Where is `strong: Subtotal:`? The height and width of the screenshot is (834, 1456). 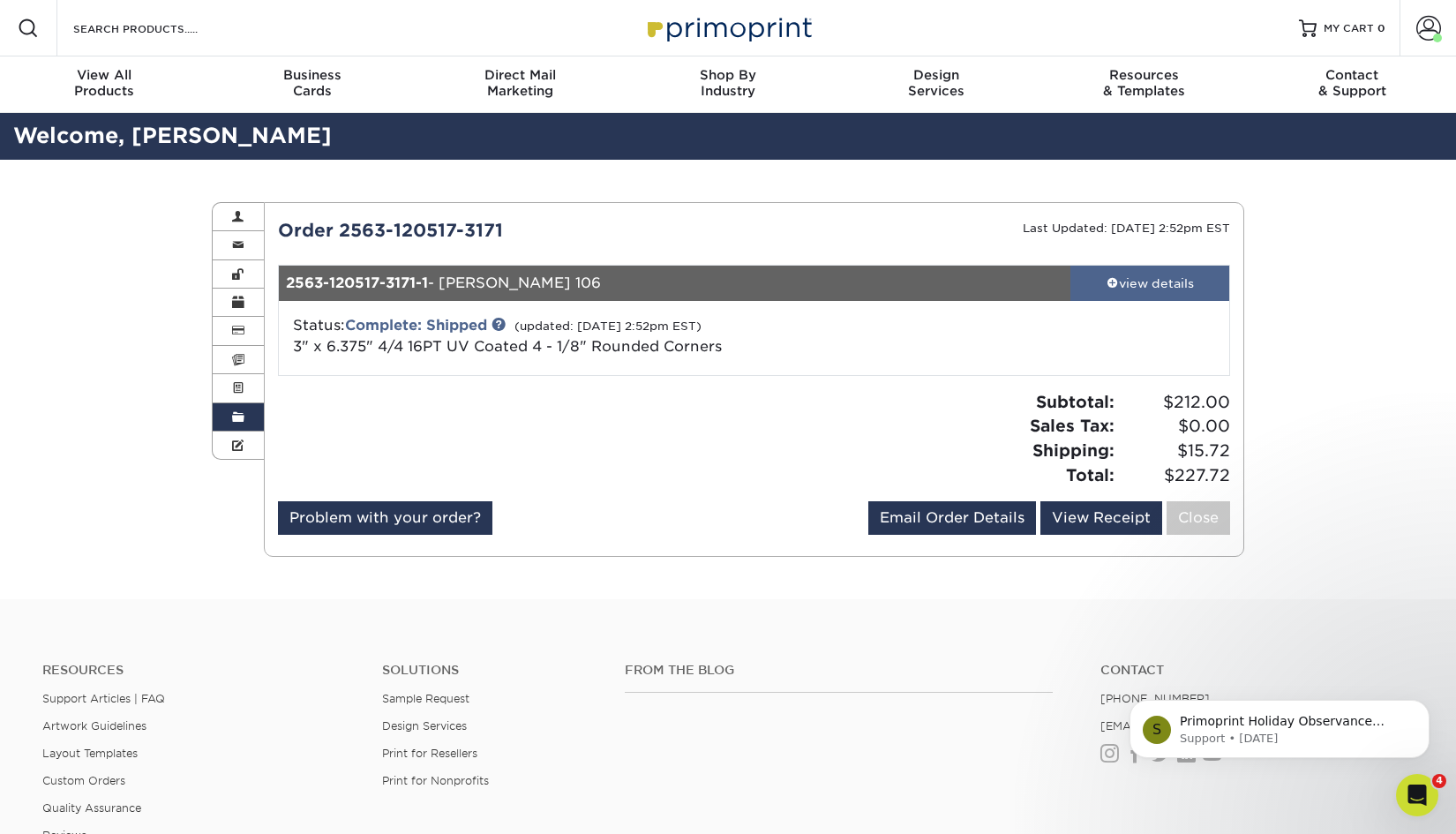
strong: Subtotal: is located at coordinates (1075, 401).